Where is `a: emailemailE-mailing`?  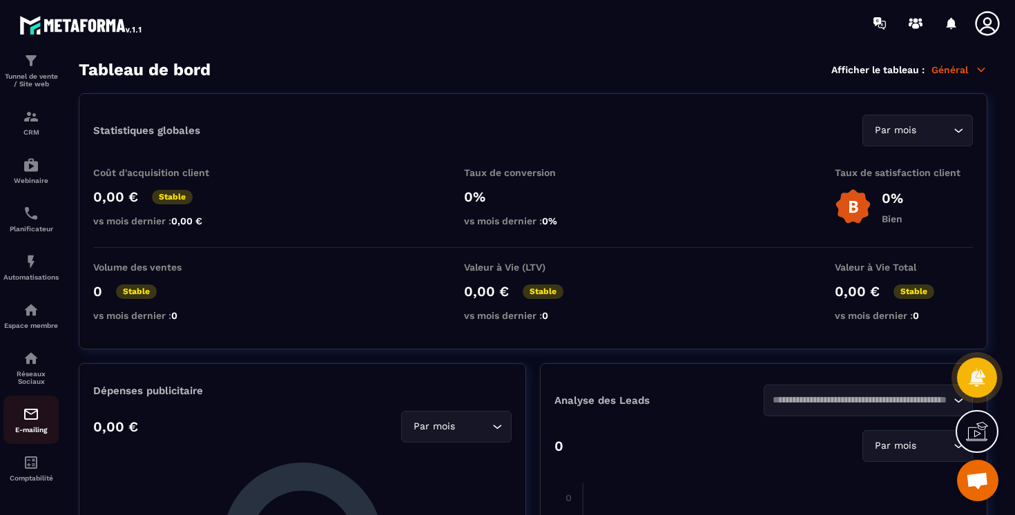 a: emailemailE-mailing is located at coordinates (31, 420).